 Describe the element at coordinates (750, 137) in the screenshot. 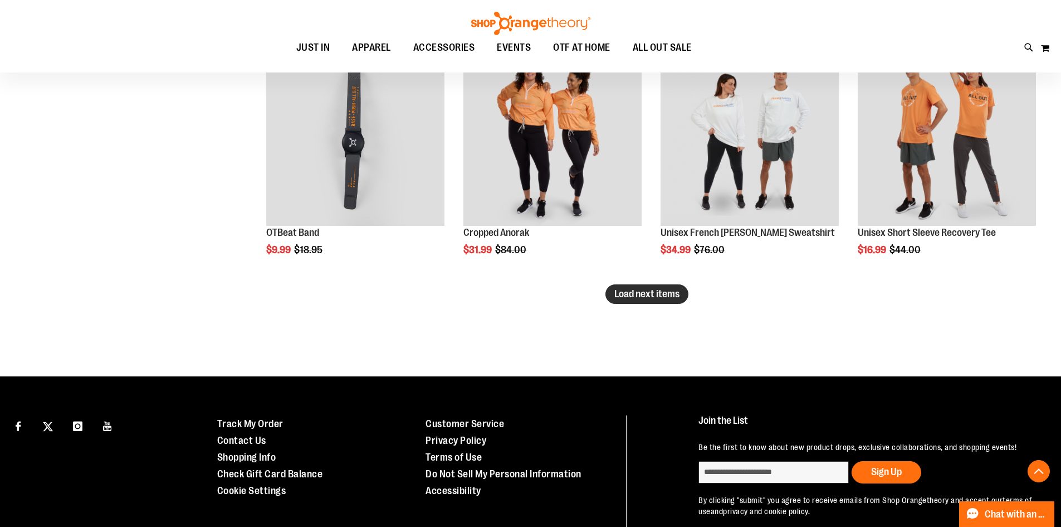

I see `img: Unisex French Terry Crewneck Sweatshirt primary image` at that location.